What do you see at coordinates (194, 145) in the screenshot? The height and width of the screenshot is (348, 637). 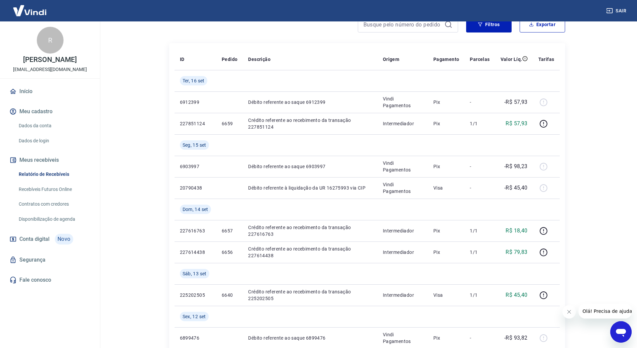 I see `span: Seg, 15 set` at bounding box center [194, 145].